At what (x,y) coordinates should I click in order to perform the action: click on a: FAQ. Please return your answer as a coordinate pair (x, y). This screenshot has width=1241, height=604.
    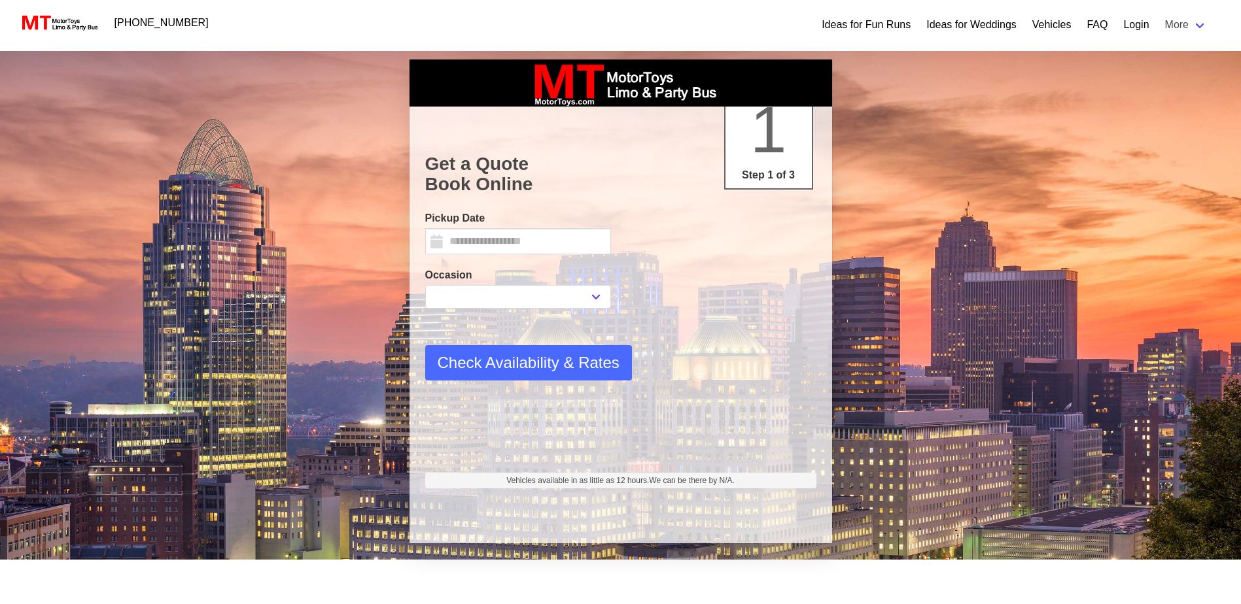
    Looking at the image, I should click on (1097, 25).